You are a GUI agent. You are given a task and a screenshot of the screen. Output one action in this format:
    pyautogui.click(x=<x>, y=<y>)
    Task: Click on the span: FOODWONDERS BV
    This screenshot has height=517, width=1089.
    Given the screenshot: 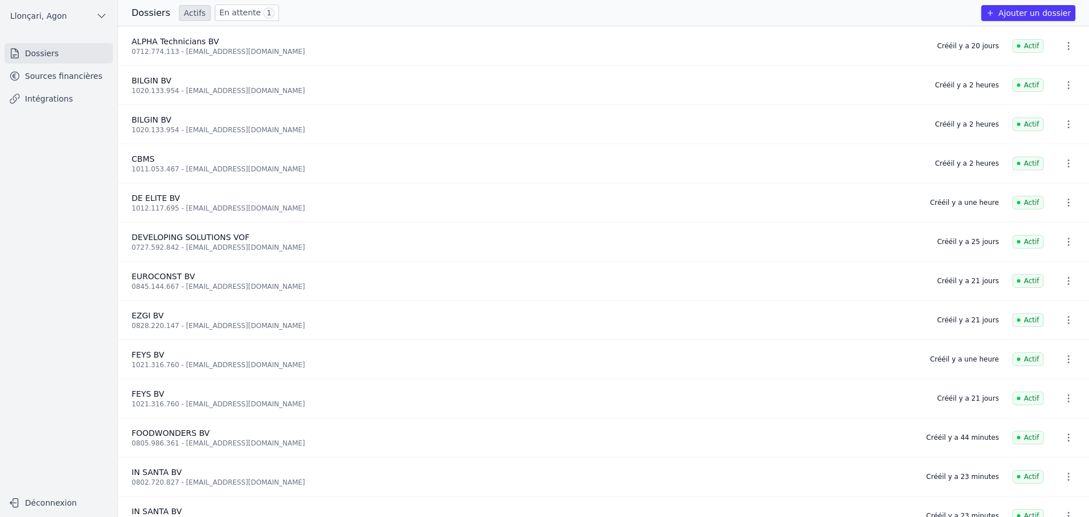 What is the action you would take?
    pyautogui.click(x=171, y=433)
    